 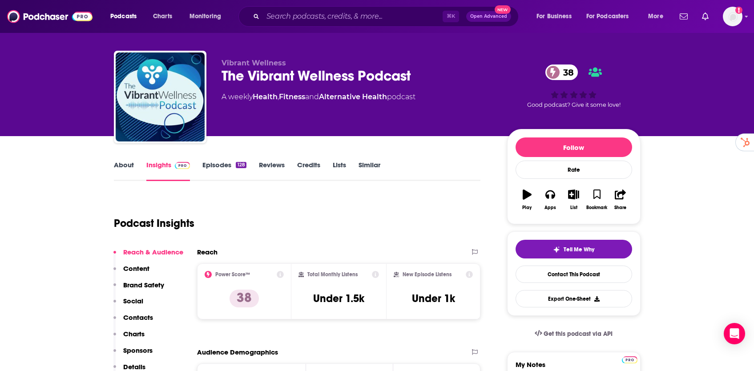 What do you see at coordinates (732, 16) in the screenshot?
I see `button: Show profile menu` at bounding box center [732, 16].